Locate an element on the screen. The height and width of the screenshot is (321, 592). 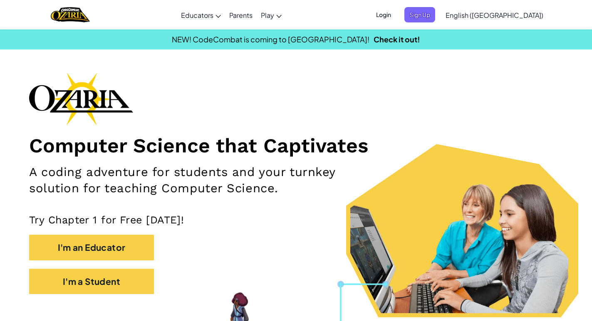
span: Login is located at coordinates (383, 15).